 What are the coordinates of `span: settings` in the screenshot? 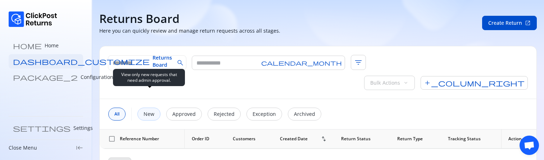 It's located at (42, 128).